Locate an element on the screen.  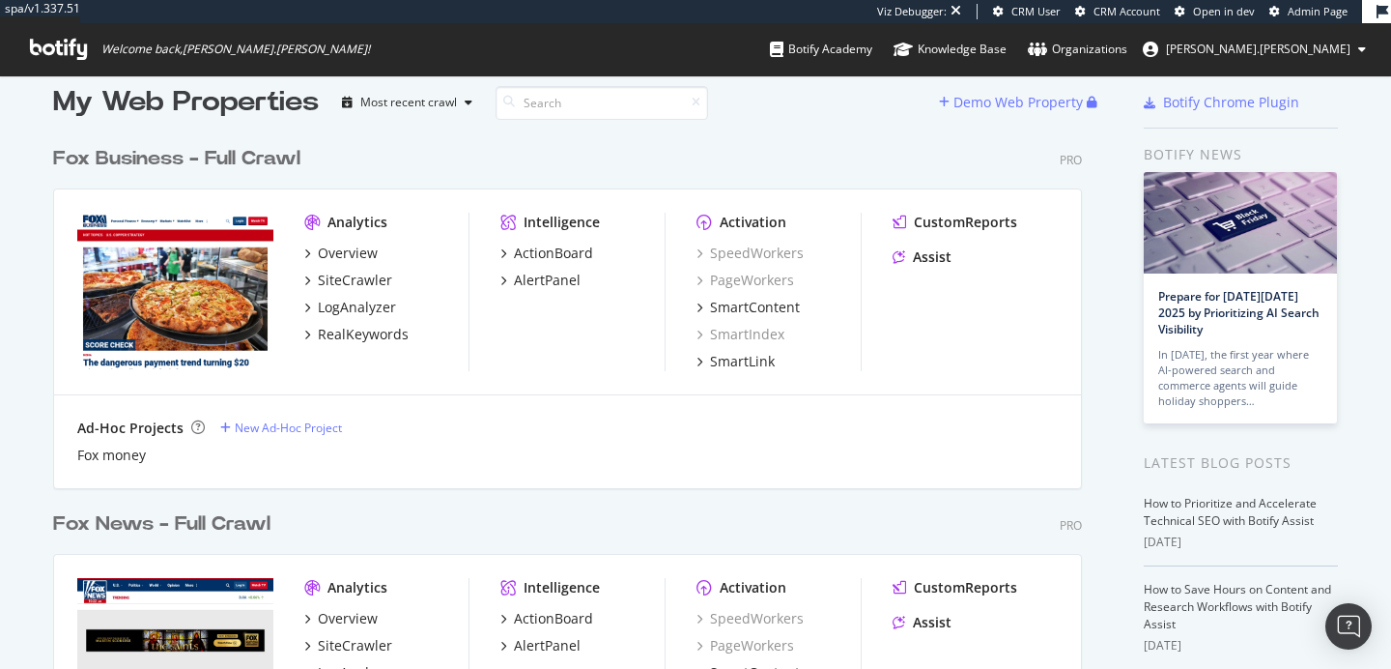
div: LogAnalyzer is located at coordinates (356, 307).